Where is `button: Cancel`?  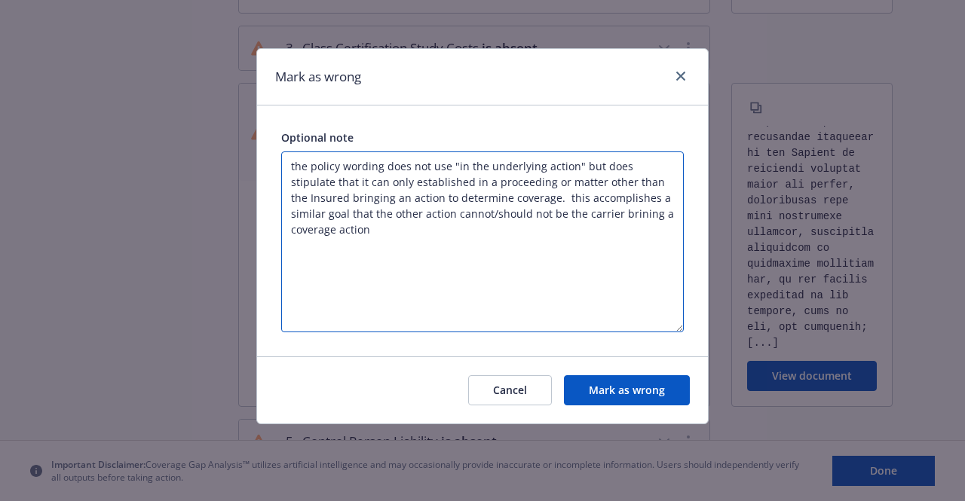
button: Cancel is located at coordinates (509, 390).